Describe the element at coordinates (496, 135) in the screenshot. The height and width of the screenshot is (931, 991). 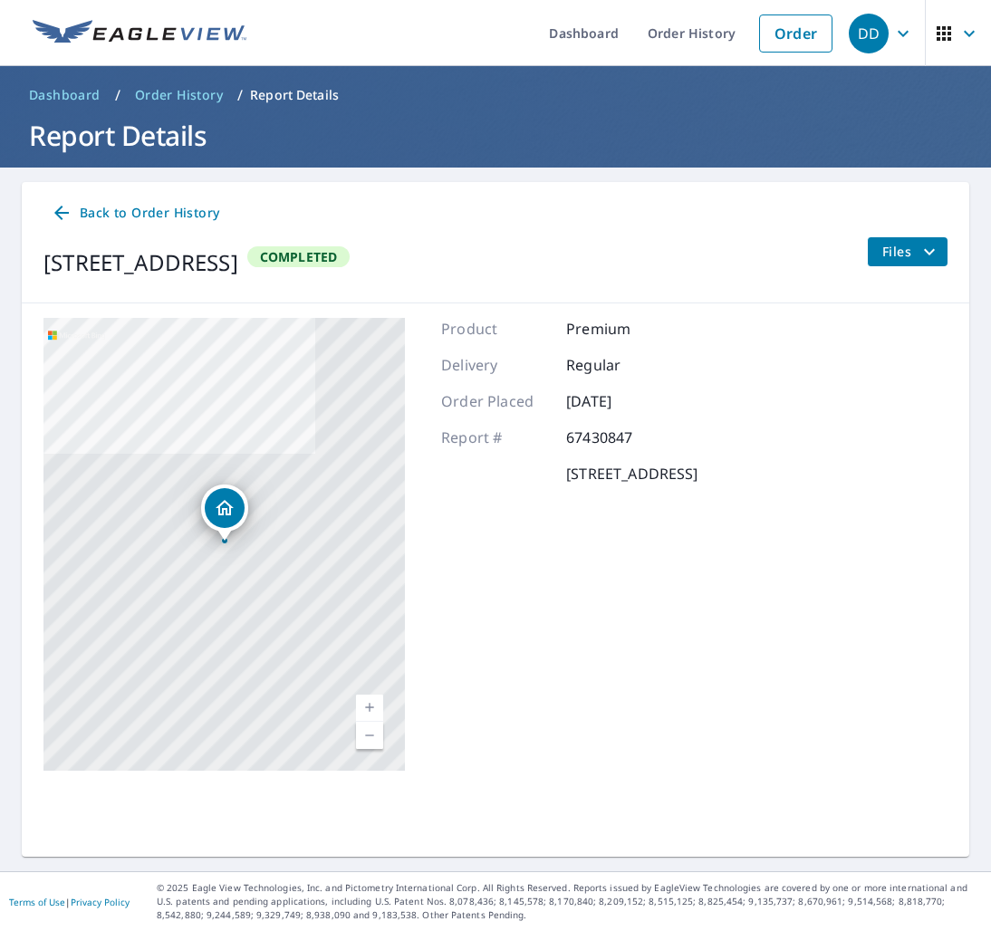
I see `h1: Report Details` at that location.